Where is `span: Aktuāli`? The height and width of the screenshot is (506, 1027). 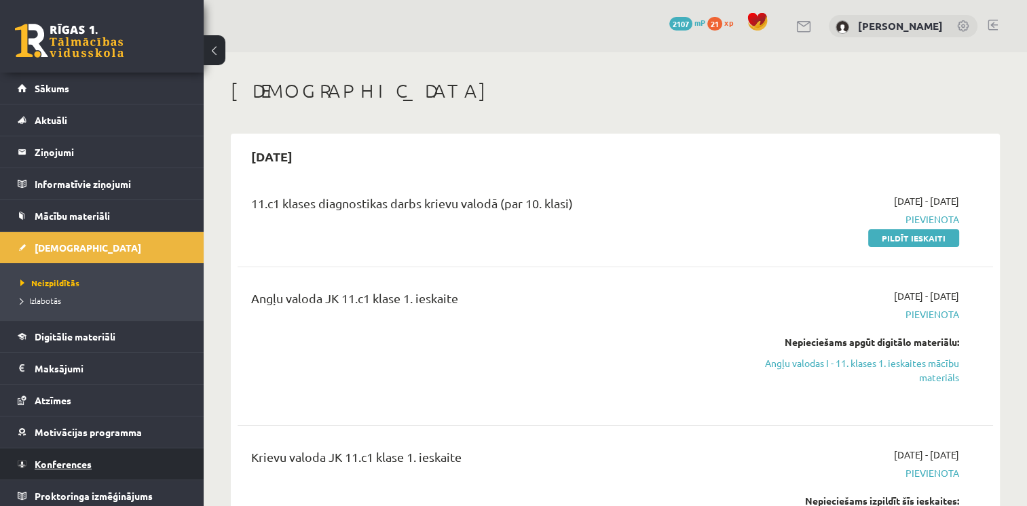
span: Aktuāli is located at coordinates (51, 120).